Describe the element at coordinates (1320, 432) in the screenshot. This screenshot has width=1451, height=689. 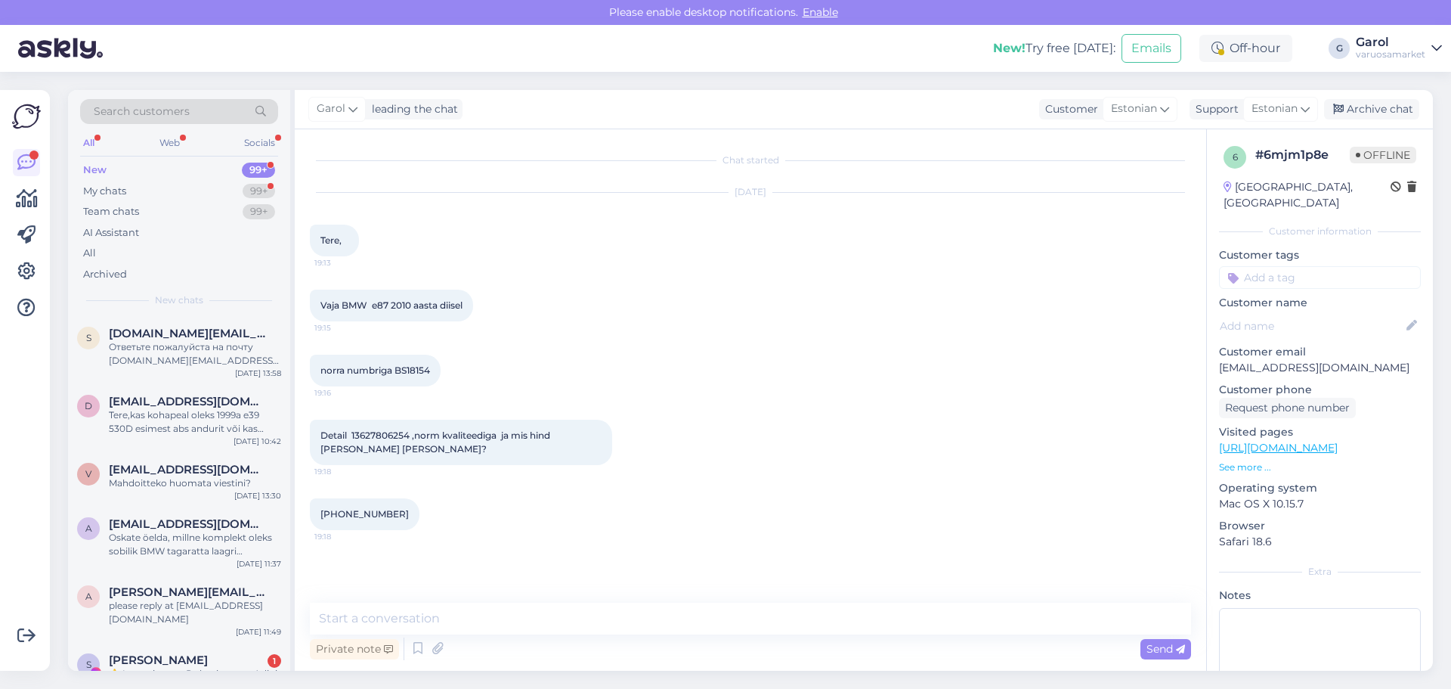
I see `p: Visited pages` at that location.